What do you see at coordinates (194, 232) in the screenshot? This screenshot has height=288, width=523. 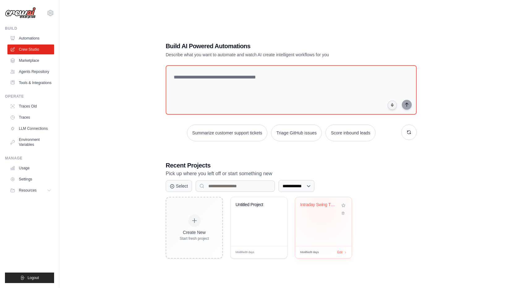 I see `div: Create New` at bounding box center [194, 232].